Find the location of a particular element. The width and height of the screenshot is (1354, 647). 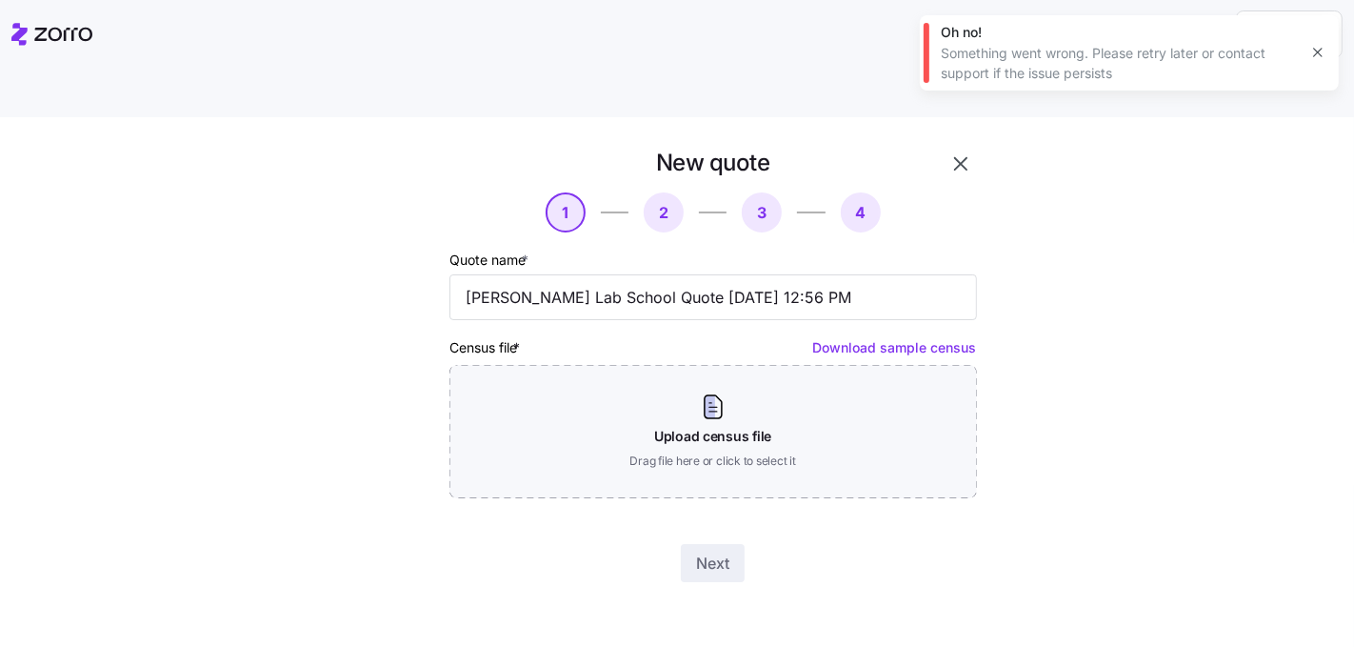

span: Next is located at coordinates (712, 563).